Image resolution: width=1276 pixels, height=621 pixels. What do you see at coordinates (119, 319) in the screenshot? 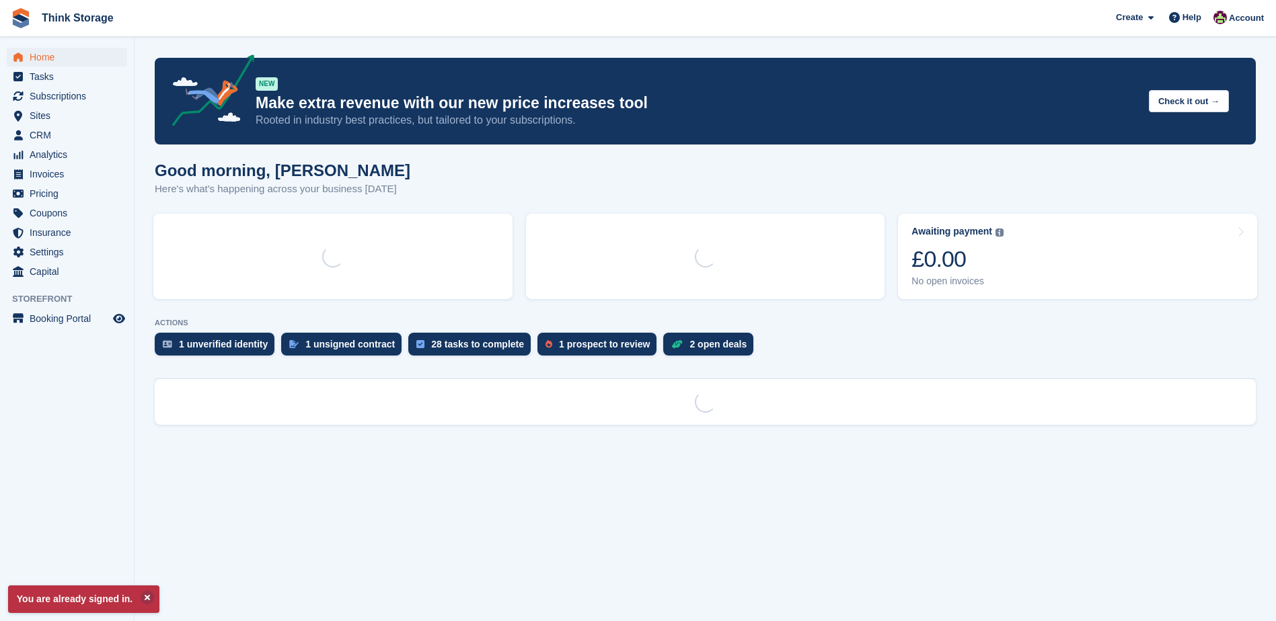
I see `a: Preview store` at bounding box center [119, 319].